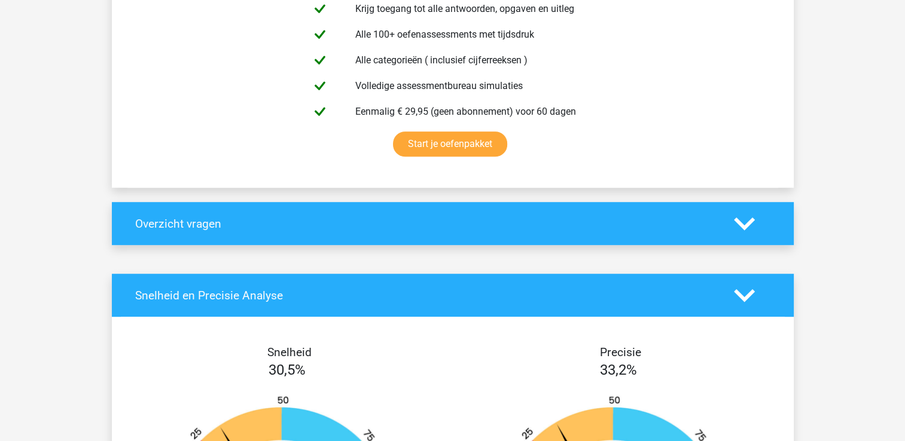 The height and width of the screenshot is (441, 905). I want to click on h4: Precisie, so click(621, 352).